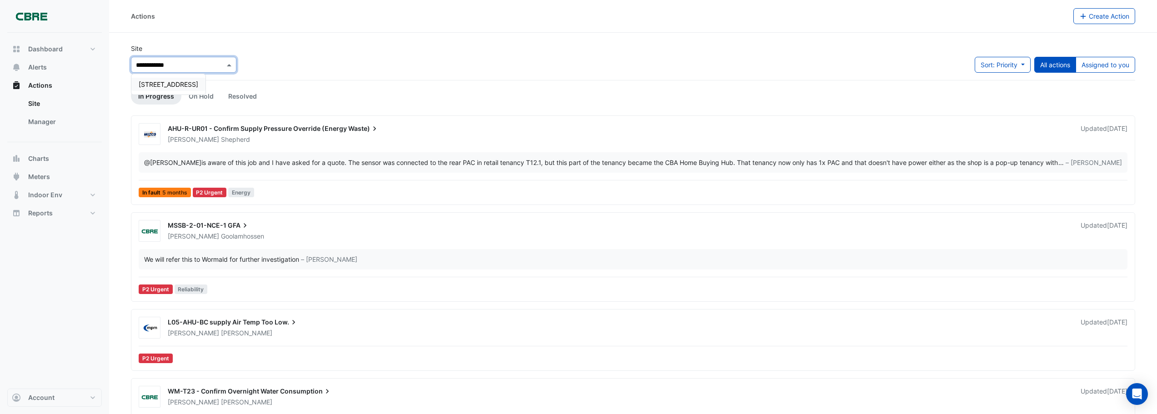 The image size is (1157, 414). I want to click on span: Goolamhossen, so click(242, 236).